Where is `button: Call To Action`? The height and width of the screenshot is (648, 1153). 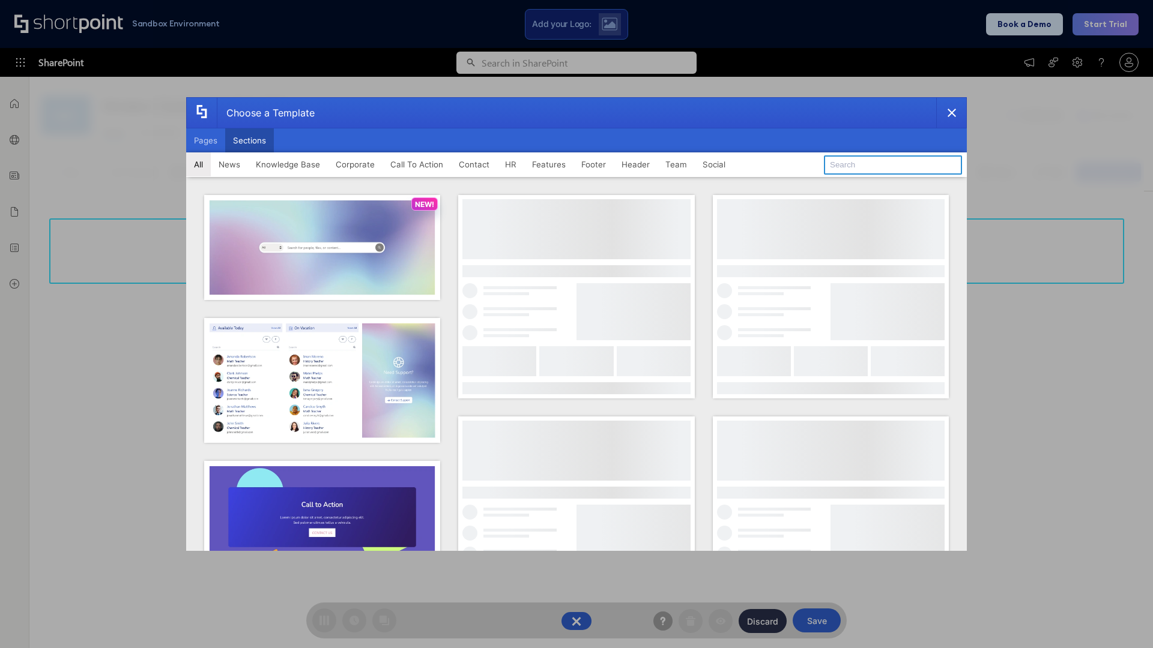
button: Call To Action is located at coordinates (417, 164).